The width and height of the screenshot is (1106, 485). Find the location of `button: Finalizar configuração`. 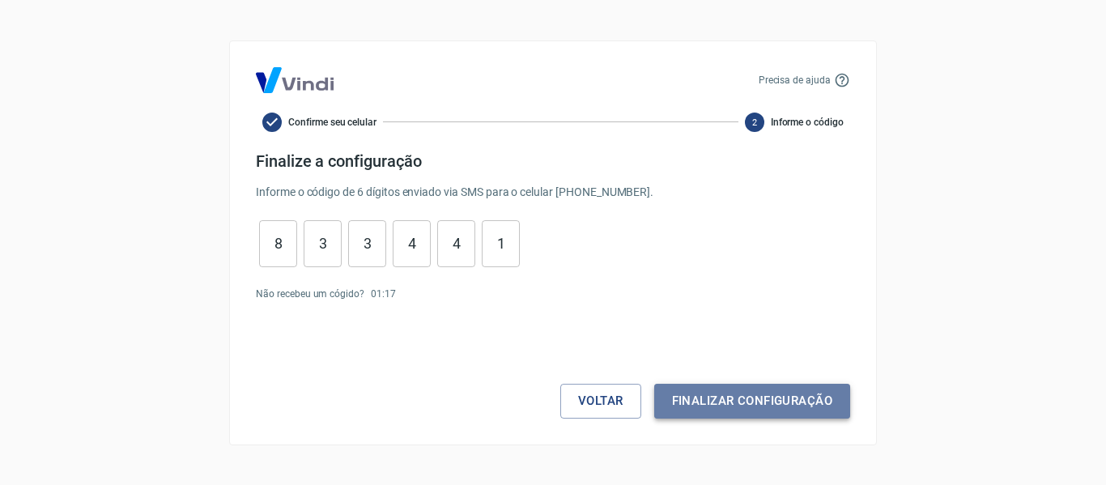

button: Finalizar configuração is located at coordinates (752, 401).